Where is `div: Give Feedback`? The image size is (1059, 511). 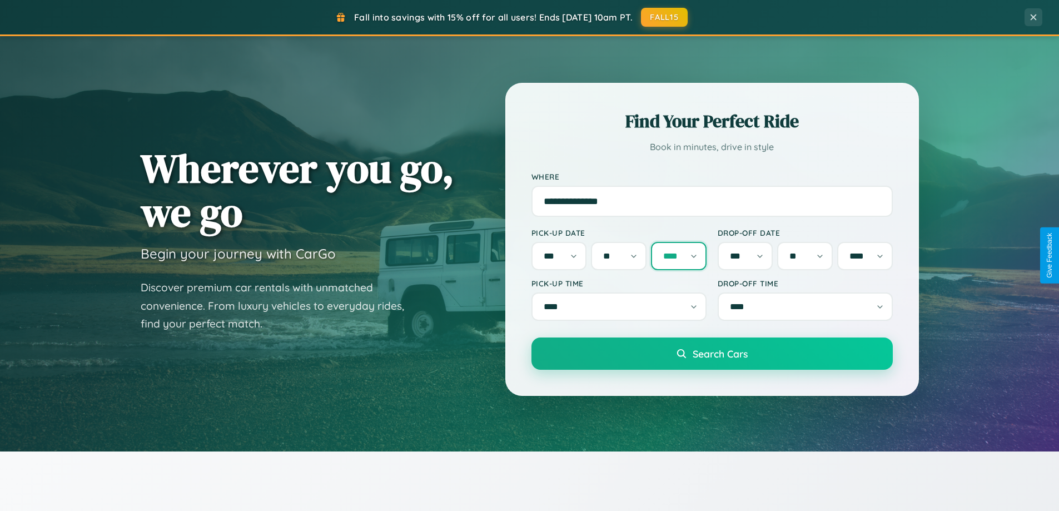 div: Give Feedback is located at coordinates (1049, 255).